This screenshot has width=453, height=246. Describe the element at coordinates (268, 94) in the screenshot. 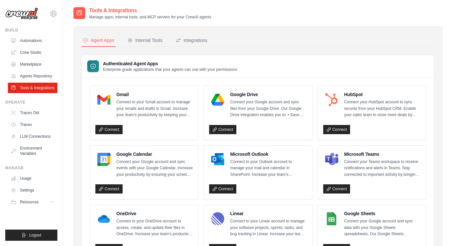

I see `h4: Google Drive` at that location.